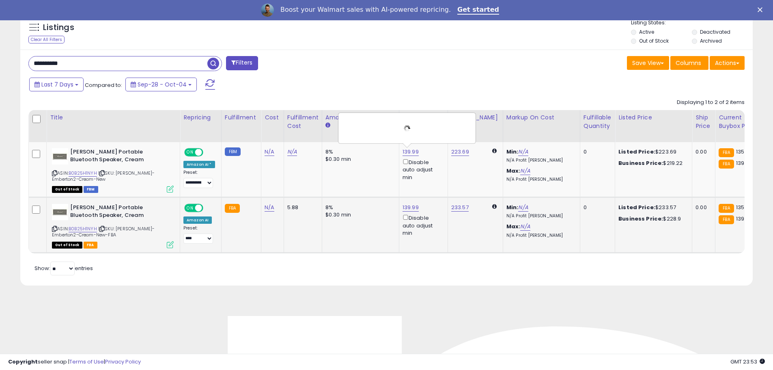 The height and width of the screenshot is (370, 773). What do you see at coordinates (46, 39) in the screenshot?
I see `div: Clear All Filters` at bounding box center [46, 39].